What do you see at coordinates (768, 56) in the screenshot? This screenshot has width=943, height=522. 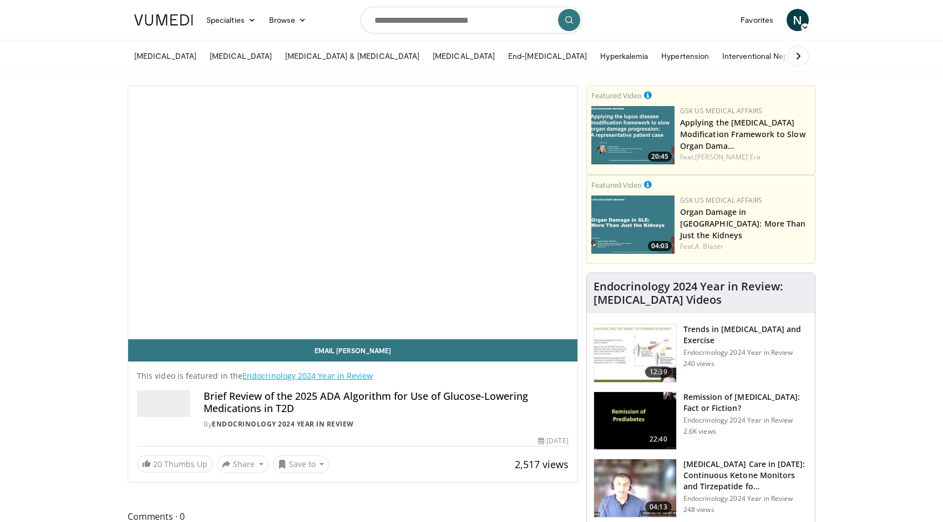 I see `a: Interventional Nephrology` at bounding box center [768, 56].